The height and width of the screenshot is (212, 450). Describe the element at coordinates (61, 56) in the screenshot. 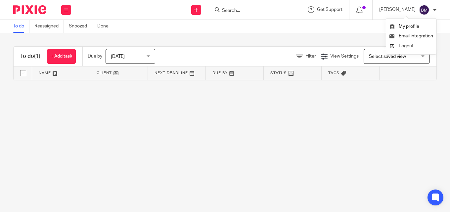

I see `a: + Add task` at that location.